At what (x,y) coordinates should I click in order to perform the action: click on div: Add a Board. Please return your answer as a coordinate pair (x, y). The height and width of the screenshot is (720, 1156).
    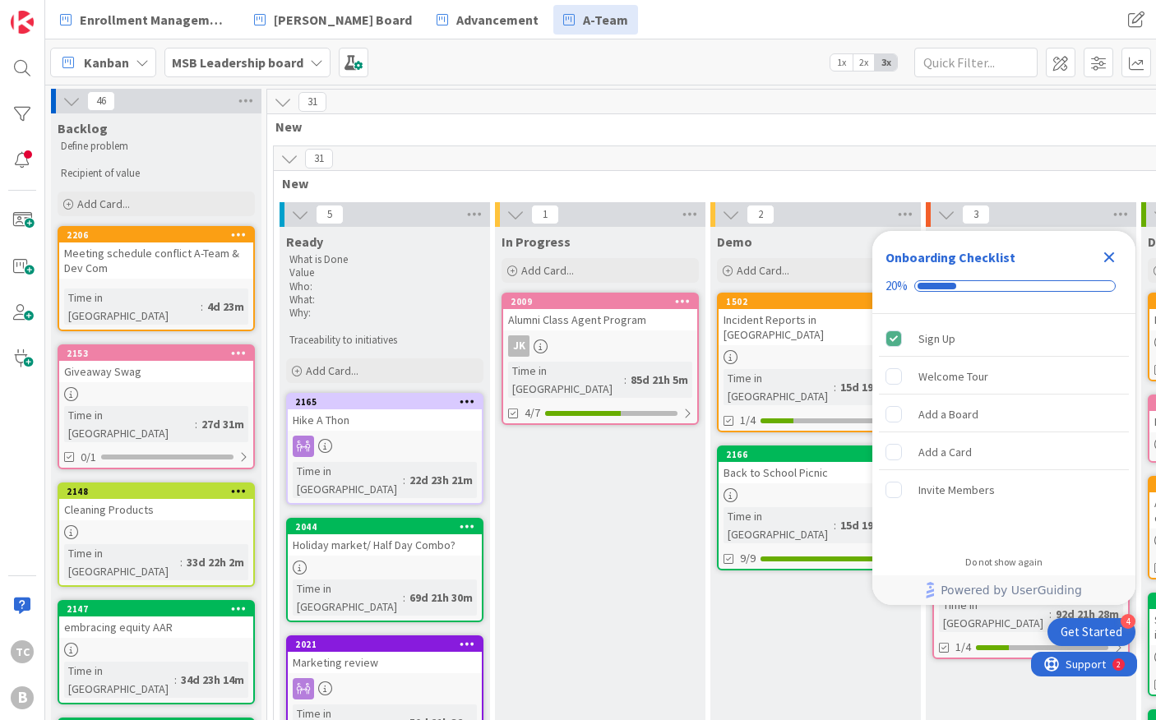
    Looking at the image, I should click on (948, 414).